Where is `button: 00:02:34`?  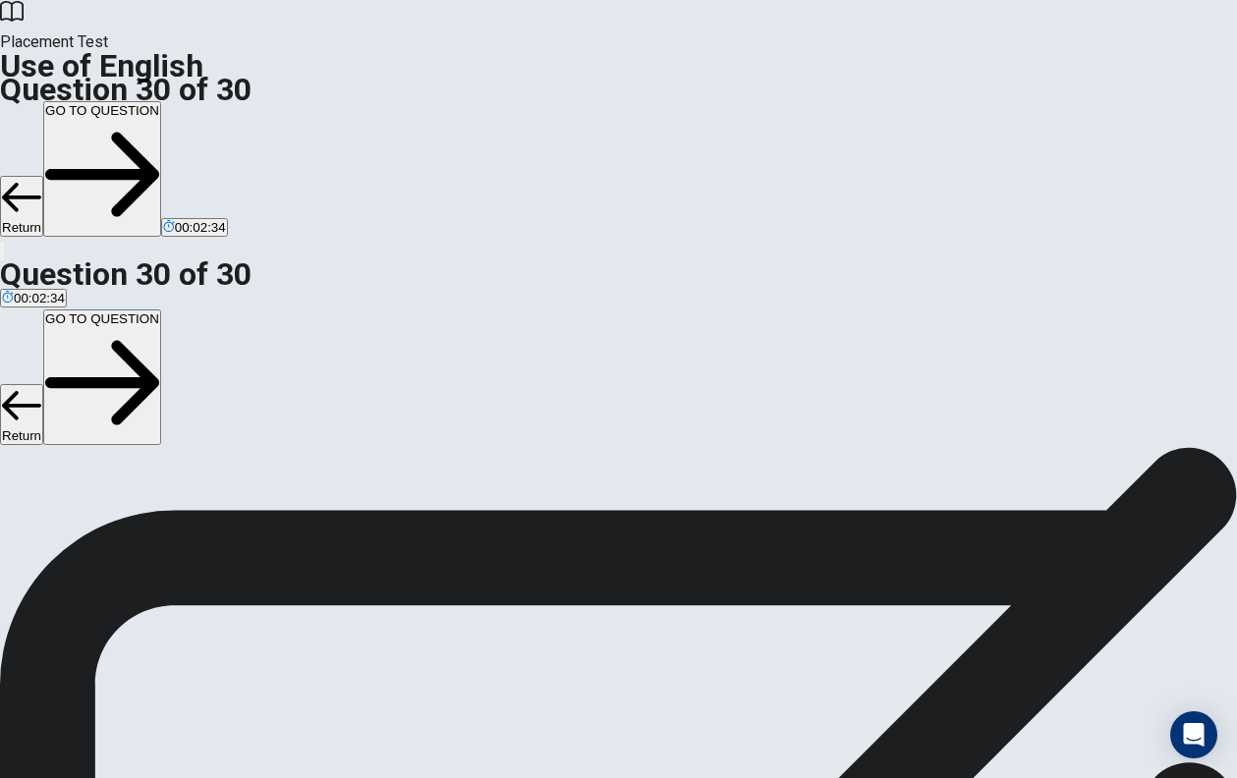
button: 00:02:34 is located at coordinates (195, 227).